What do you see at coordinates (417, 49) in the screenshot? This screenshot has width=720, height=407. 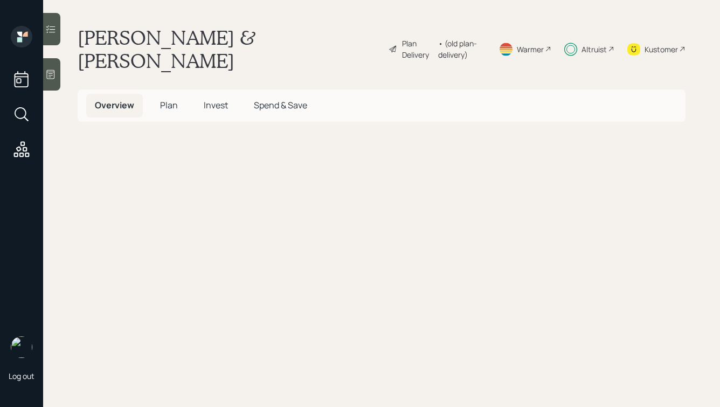 I see `div: Plan Delivery` at bounding box center [417, 49].